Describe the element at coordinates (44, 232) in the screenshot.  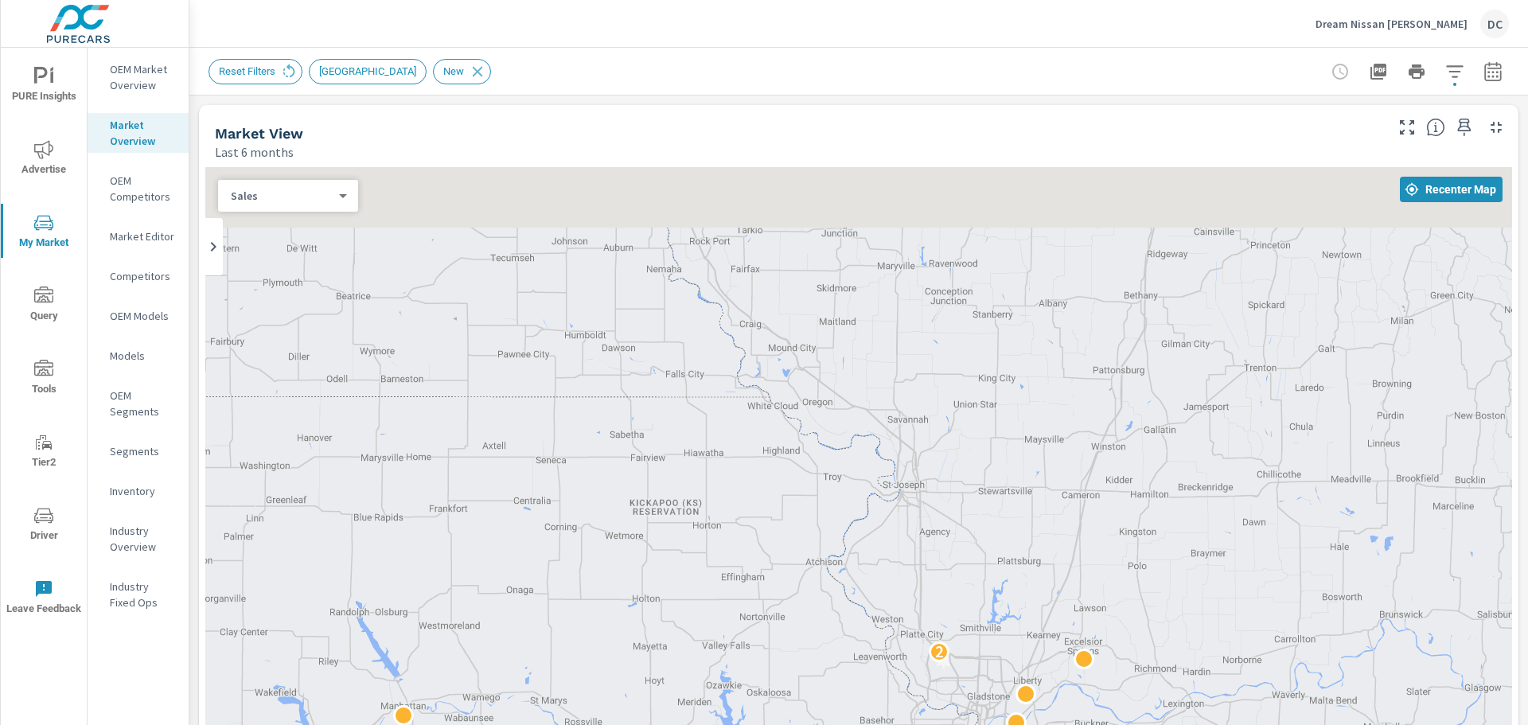
I see `span: My Market` at that location.